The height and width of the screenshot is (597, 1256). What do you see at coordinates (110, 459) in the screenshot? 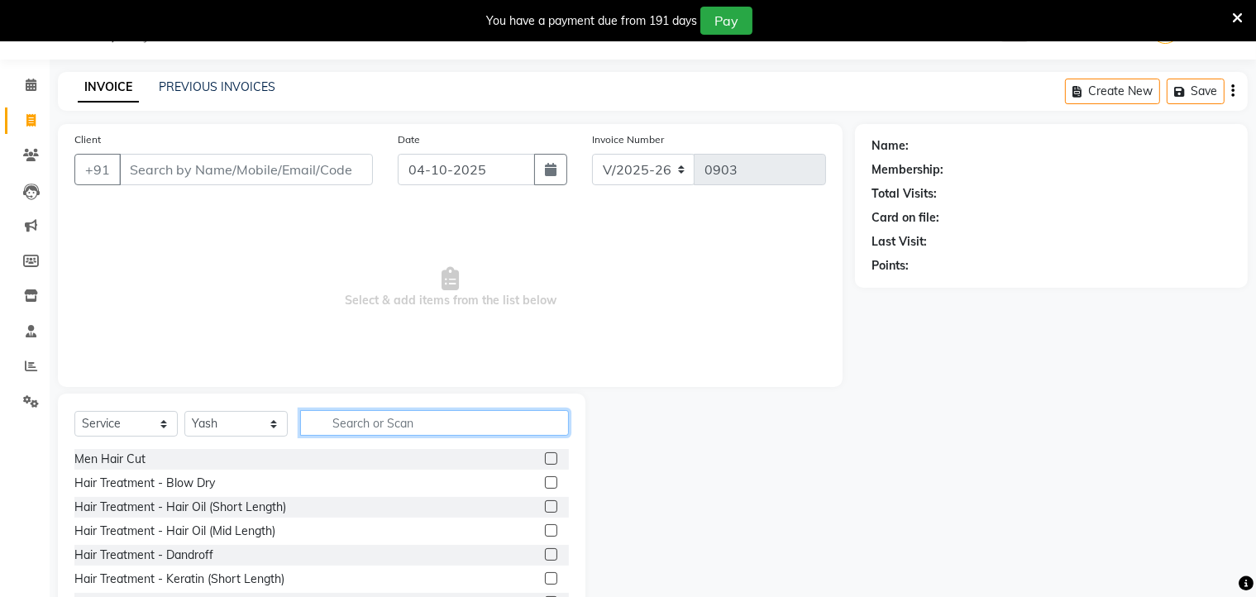
I see `div: Men Hair Cut` at bounding box center [110, 459].